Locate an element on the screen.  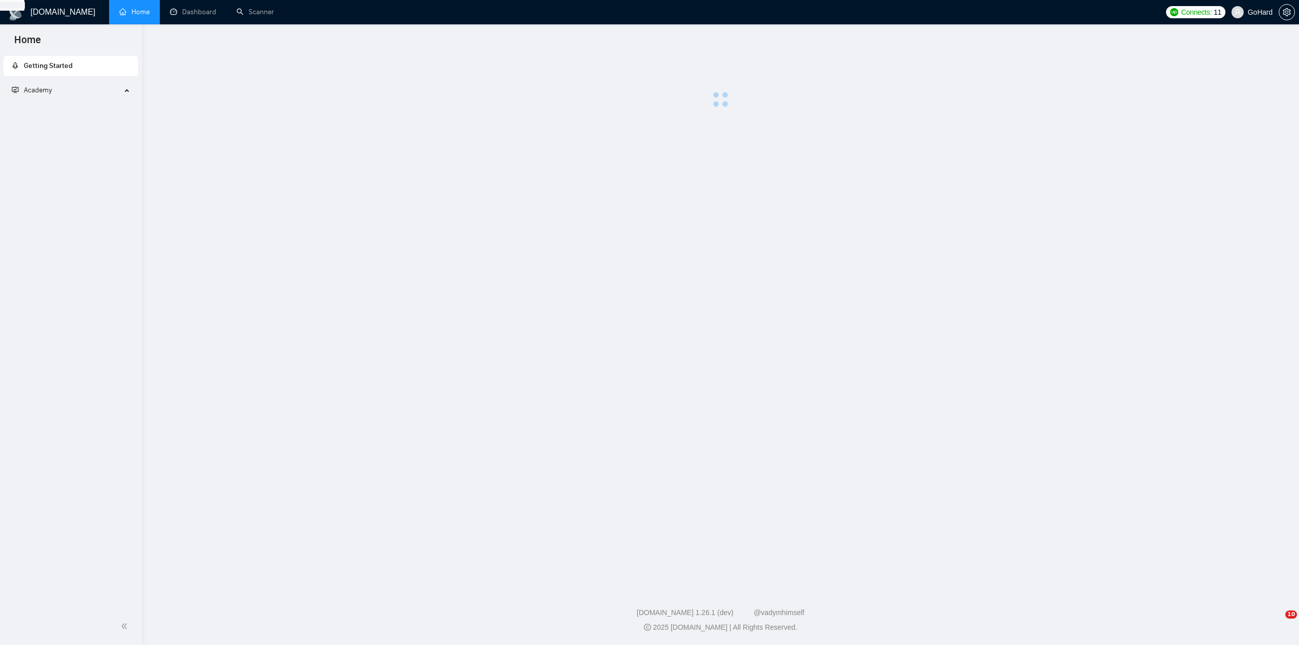
a: @vadymhimself is located at coordinates (779, 613).